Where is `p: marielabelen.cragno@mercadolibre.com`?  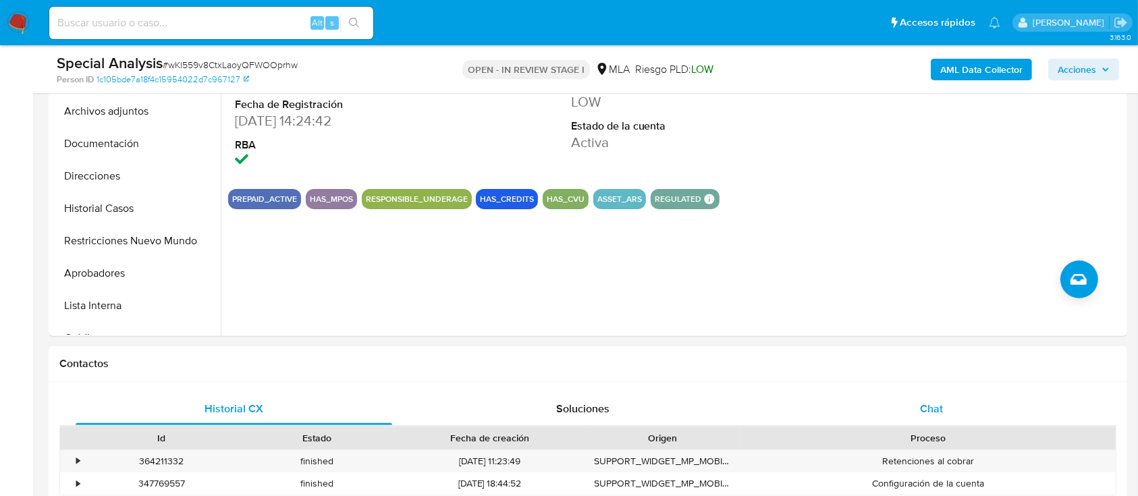 p: marielabelen.cragno@mercadolibre.com is located at coordinates (1070, 22).